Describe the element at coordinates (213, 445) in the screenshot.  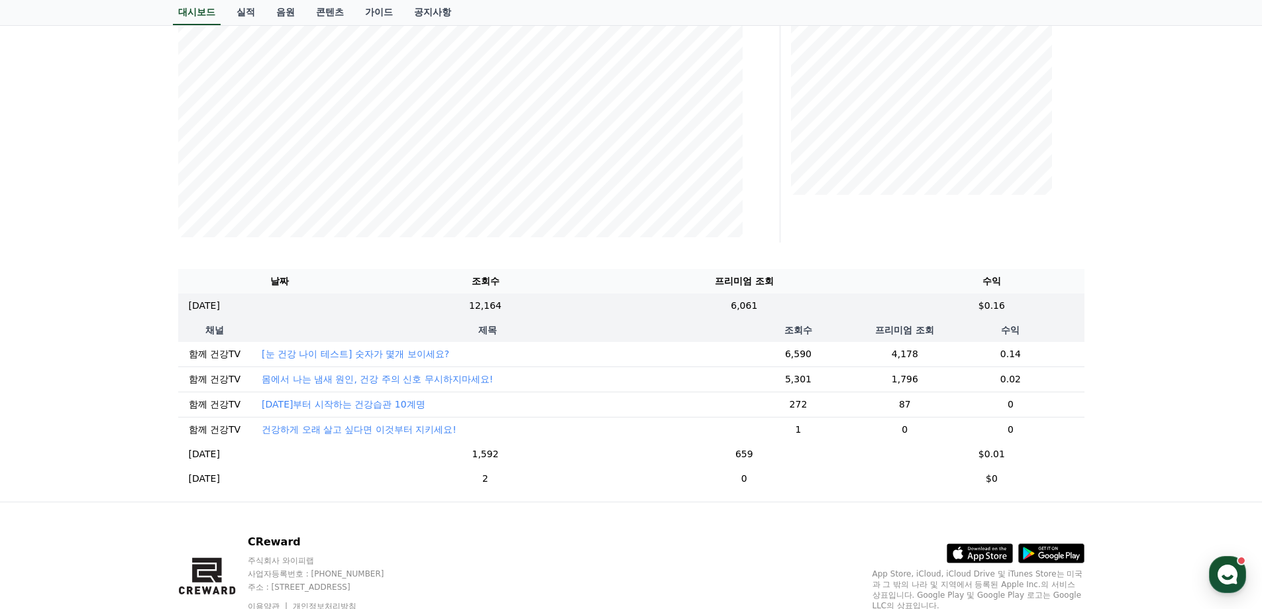
I see `span: 설정` at that location.